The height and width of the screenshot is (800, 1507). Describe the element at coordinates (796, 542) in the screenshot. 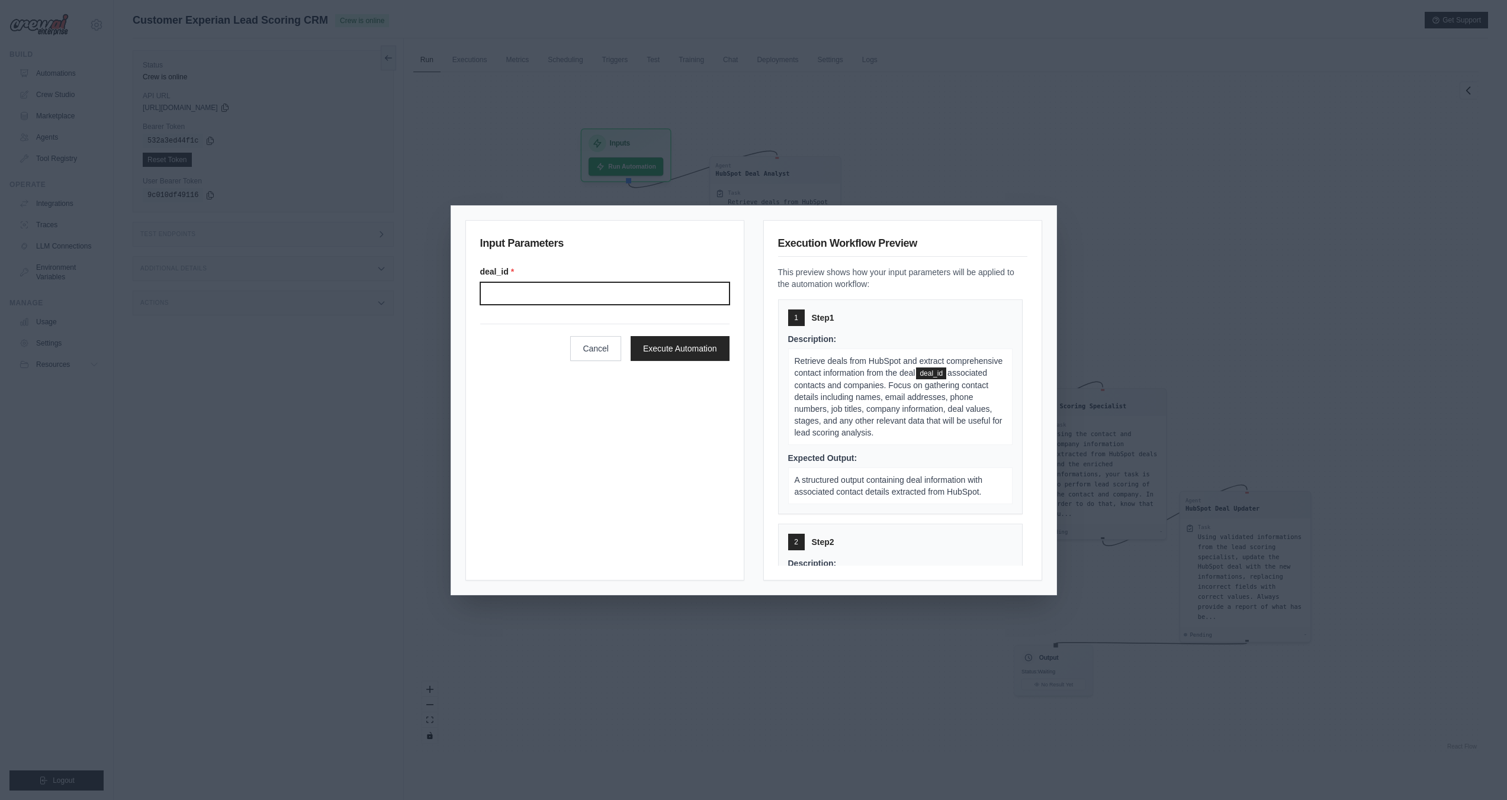

I see `span: 2` at that location.